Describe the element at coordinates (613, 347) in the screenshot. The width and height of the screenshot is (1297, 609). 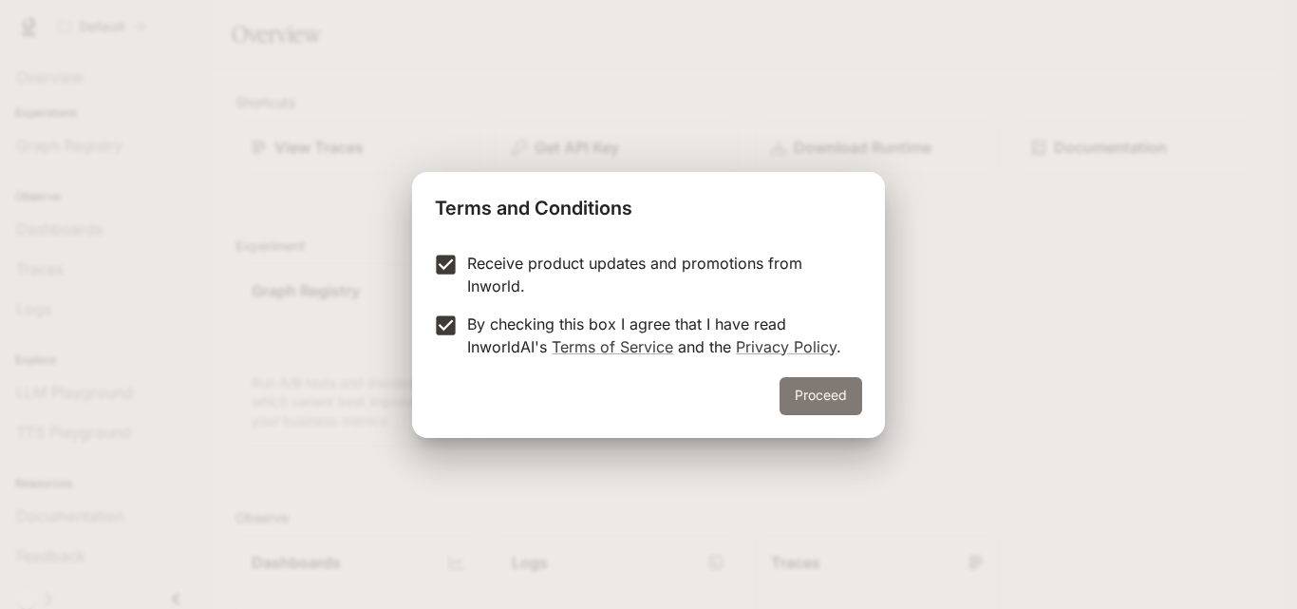
I see `a: Terms of Service` at that location.